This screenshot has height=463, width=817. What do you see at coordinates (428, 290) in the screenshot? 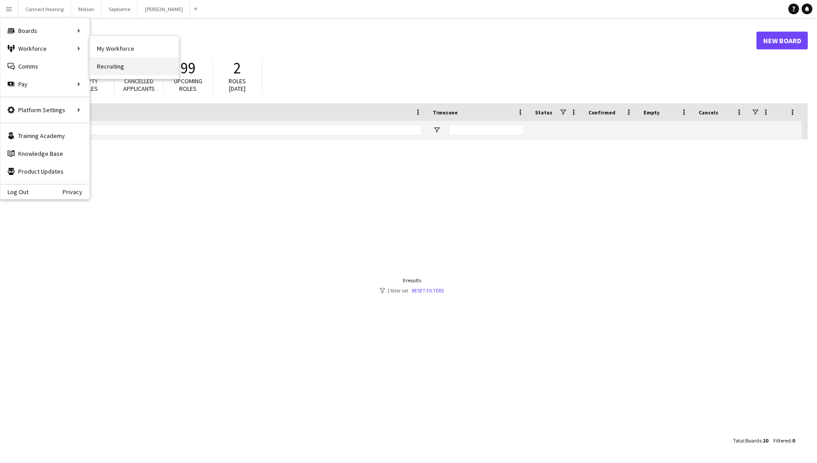
I see `a: Reset filters` at bounding box center [428, 290].